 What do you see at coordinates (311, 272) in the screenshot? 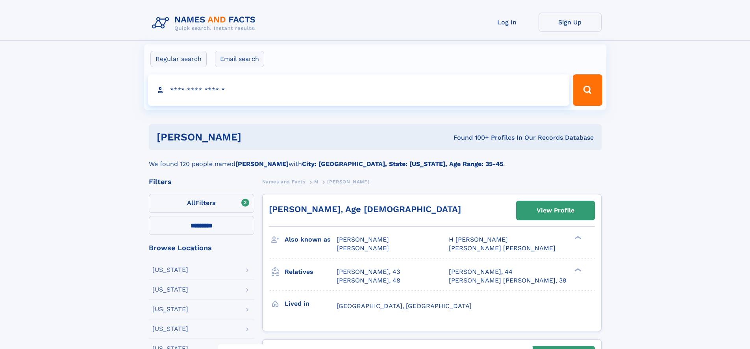
I see `h3: Relatives` at bounding box center [311, 272].